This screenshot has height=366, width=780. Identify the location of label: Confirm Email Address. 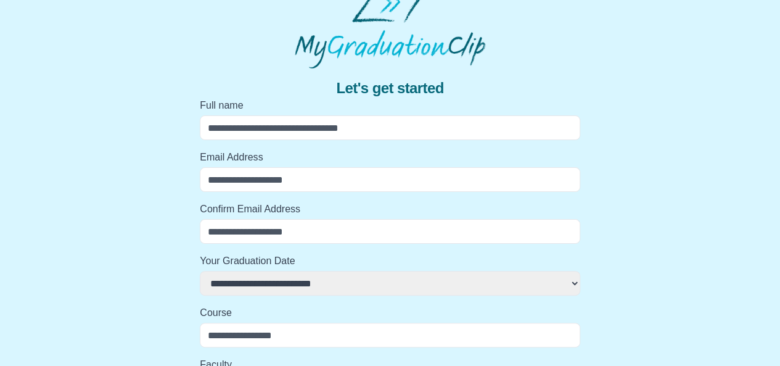
(390, 209).